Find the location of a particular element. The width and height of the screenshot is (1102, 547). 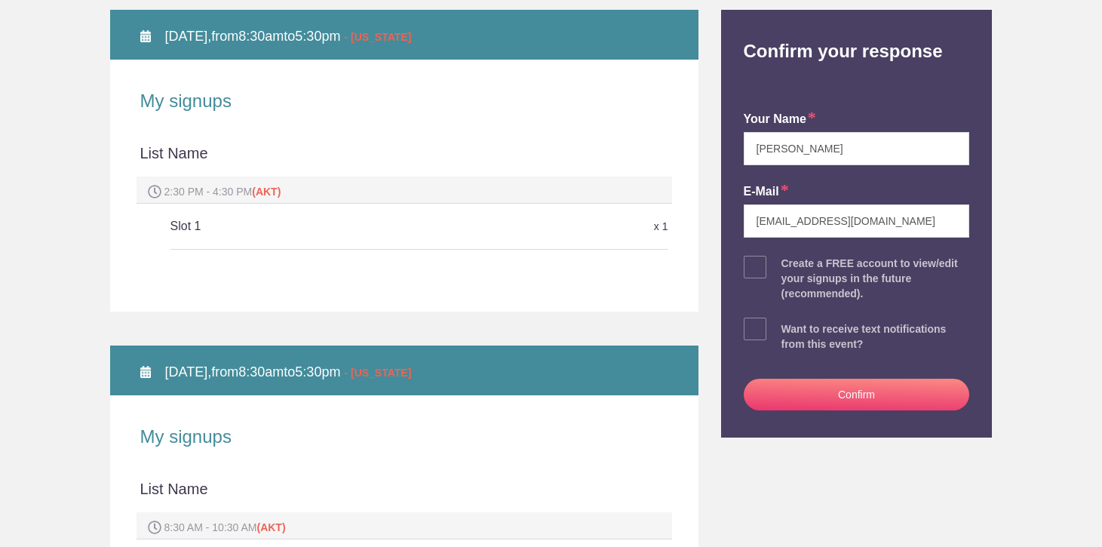

div: Create a FREE account to view/edit your signups in the future (recommended). is located at coordinates (876, 278).